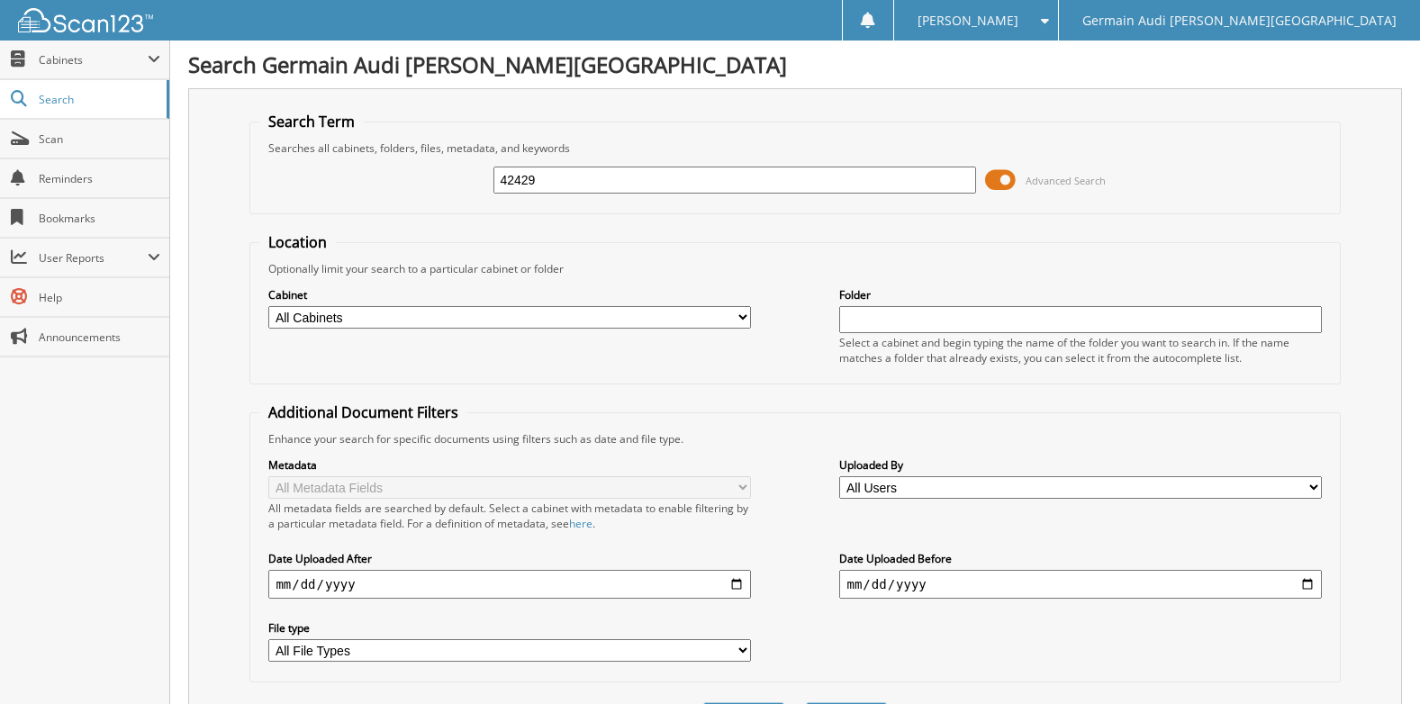 The image size is (1420, 704). Describe the element at coordinates (1065, 180) in the screenshot. I see `span: Advanced Search` at that location.